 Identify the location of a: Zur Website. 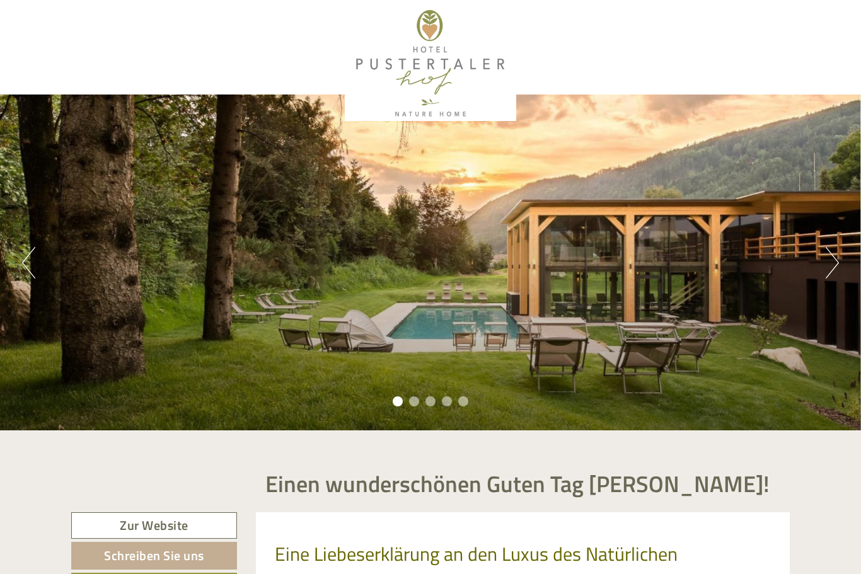
(154, 526).